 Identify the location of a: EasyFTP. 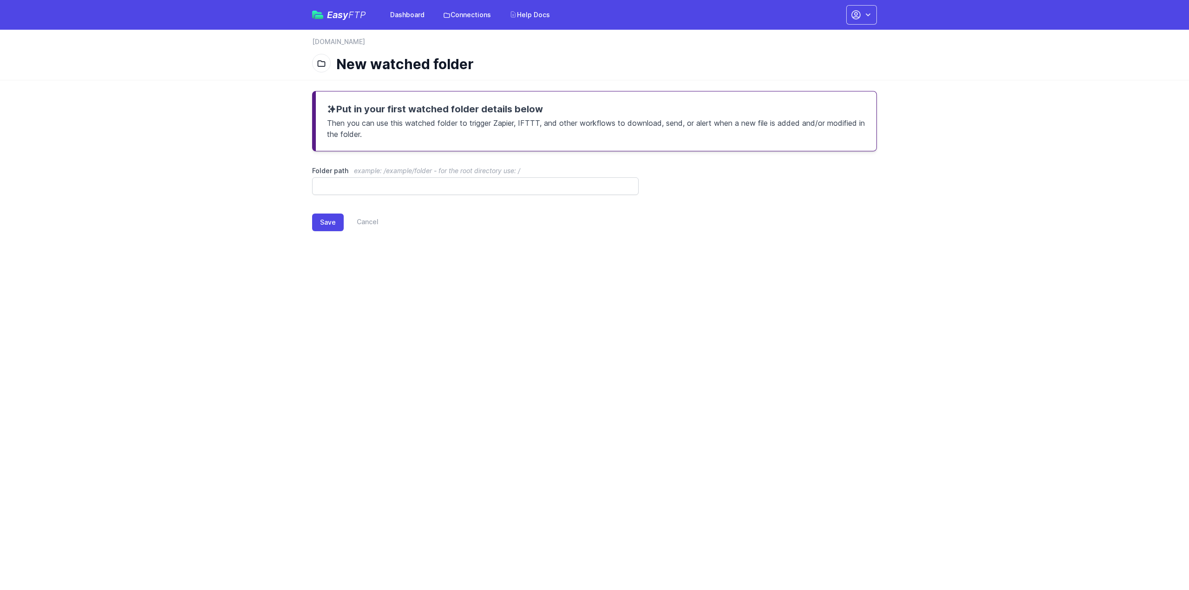
(339, 15).